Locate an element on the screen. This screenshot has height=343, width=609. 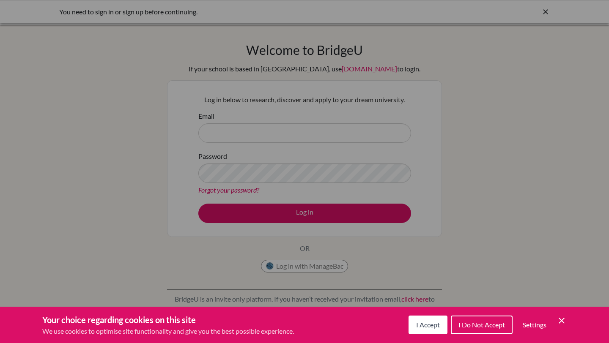
span: I Do Not Accept is located at coordinates (482, 325).